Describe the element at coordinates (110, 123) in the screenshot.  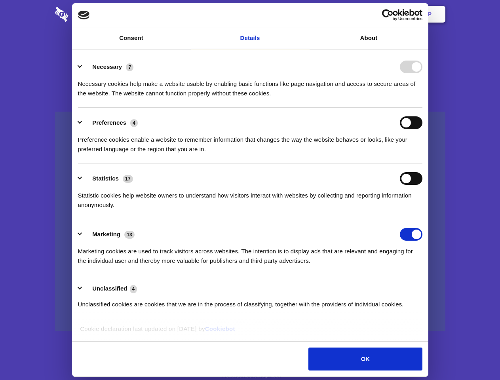
I see `button: Preferences (4)` at that location.